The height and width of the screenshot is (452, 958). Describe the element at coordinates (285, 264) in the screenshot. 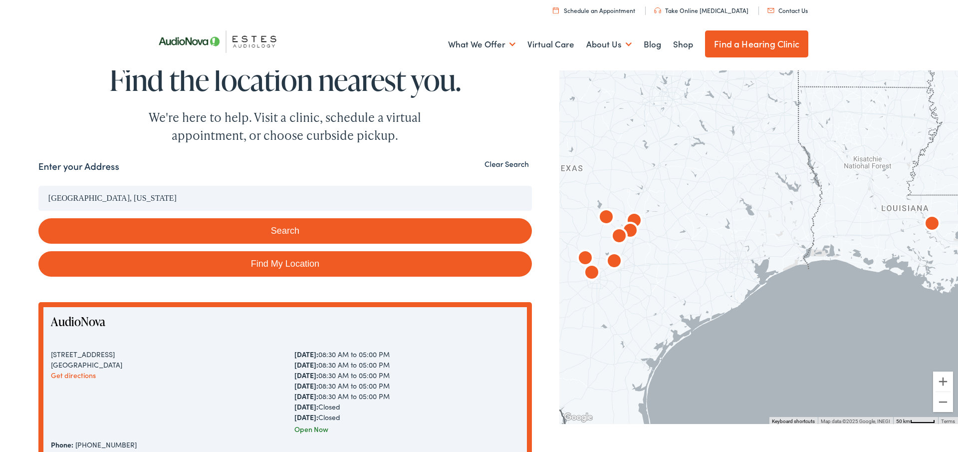

I see `a: Find My Location` at that location.